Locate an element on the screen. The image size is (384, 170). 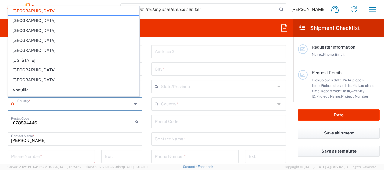
span: Server: 2025.19.0-49328d0a35e is located at coordinates (45, 167).